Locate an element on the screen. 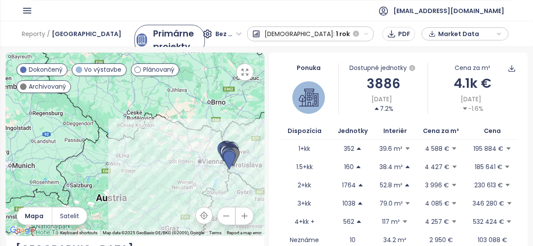 The image size is (533, 246). span: Vo výstavbe is located at coordinates (103, 70).